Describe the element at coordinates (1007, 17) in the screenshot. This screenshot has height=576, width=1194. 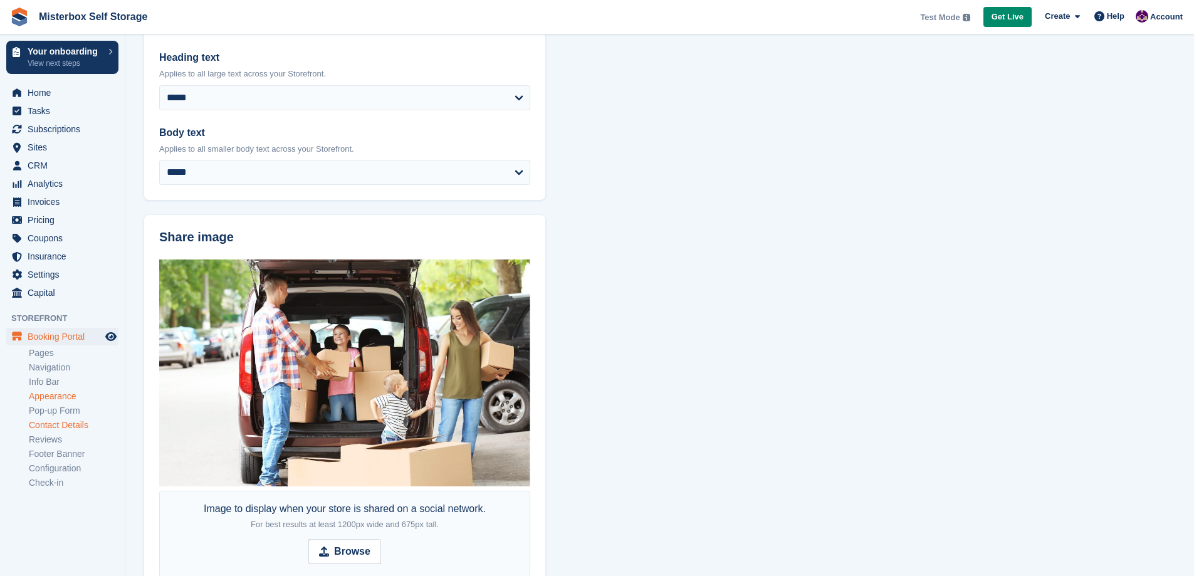
I see `span: Get Live` at that location.